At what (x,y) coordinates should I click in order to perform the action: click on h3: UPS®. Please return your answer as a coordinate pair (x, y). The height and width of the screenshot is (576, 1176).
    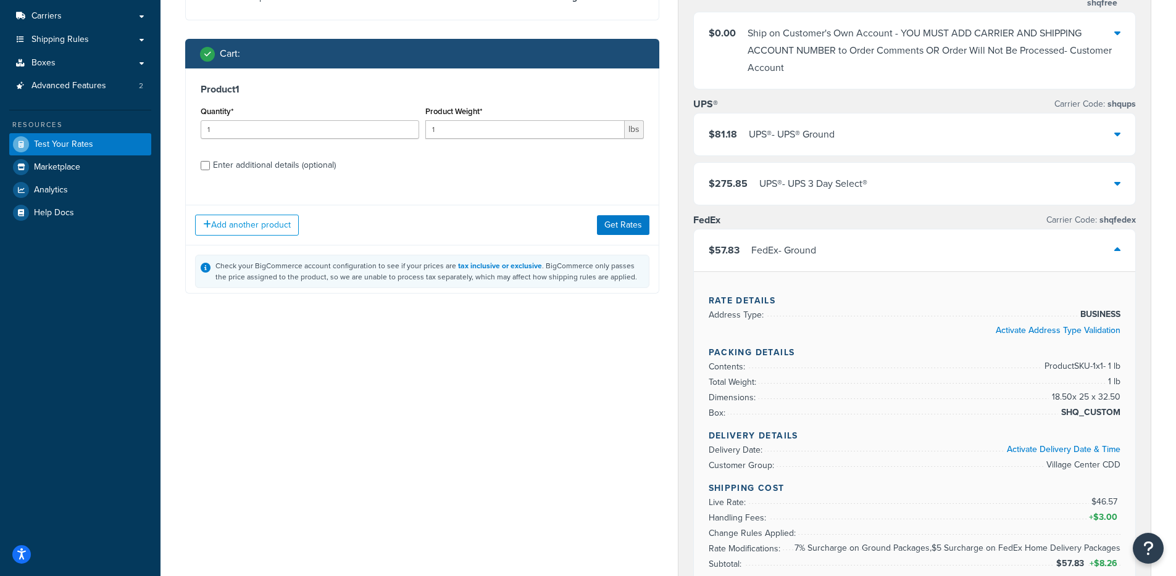
    Looking at the image, I should click on (705, 104).